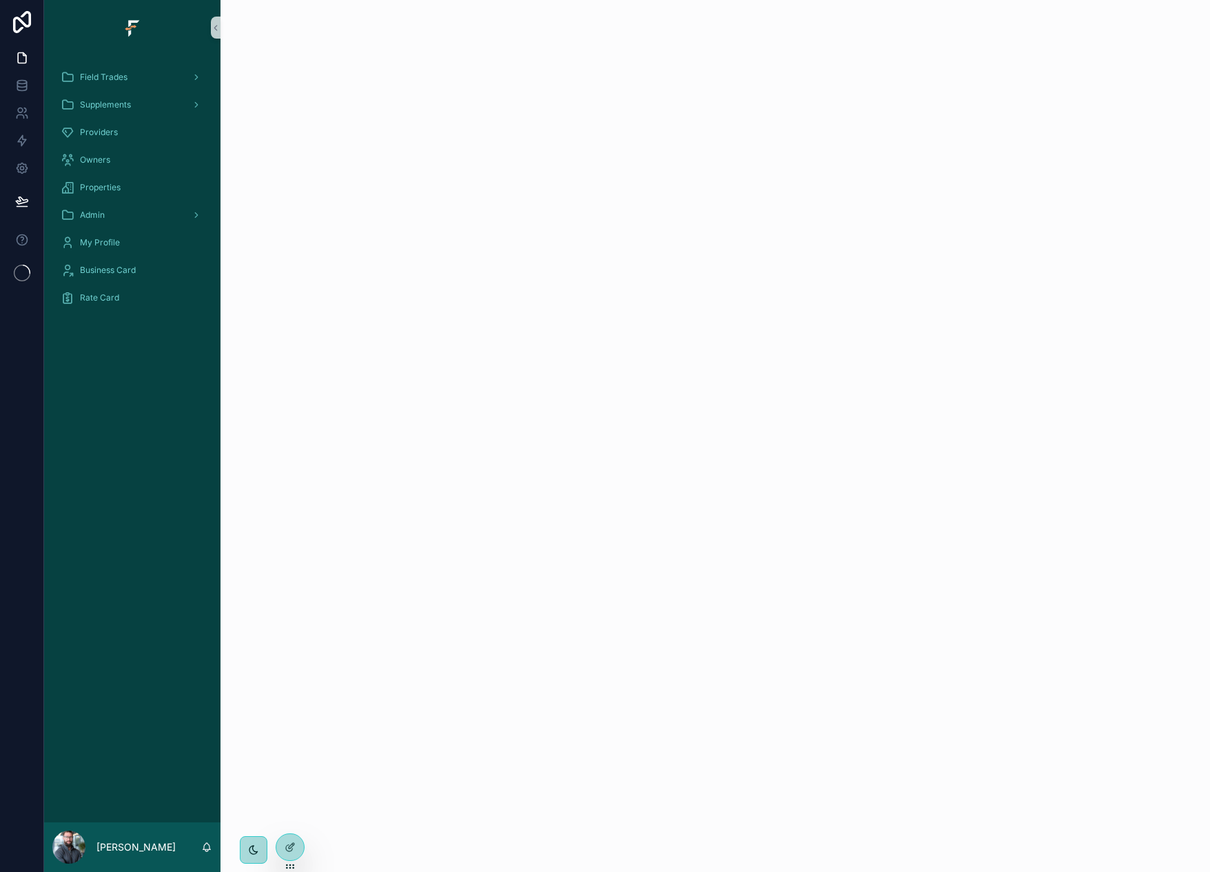 Image resolution: width=1210 pixels, height=872 pixels. I want to click on a: Providers, so click(132, 132).